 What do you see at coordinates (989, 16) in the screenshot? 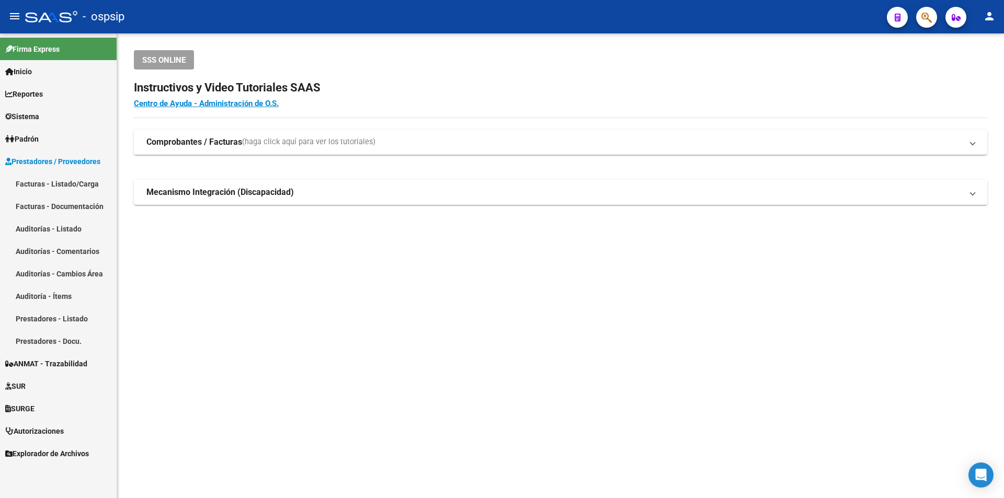
I see `mat-icon: person` at bounding box center [989, 16].